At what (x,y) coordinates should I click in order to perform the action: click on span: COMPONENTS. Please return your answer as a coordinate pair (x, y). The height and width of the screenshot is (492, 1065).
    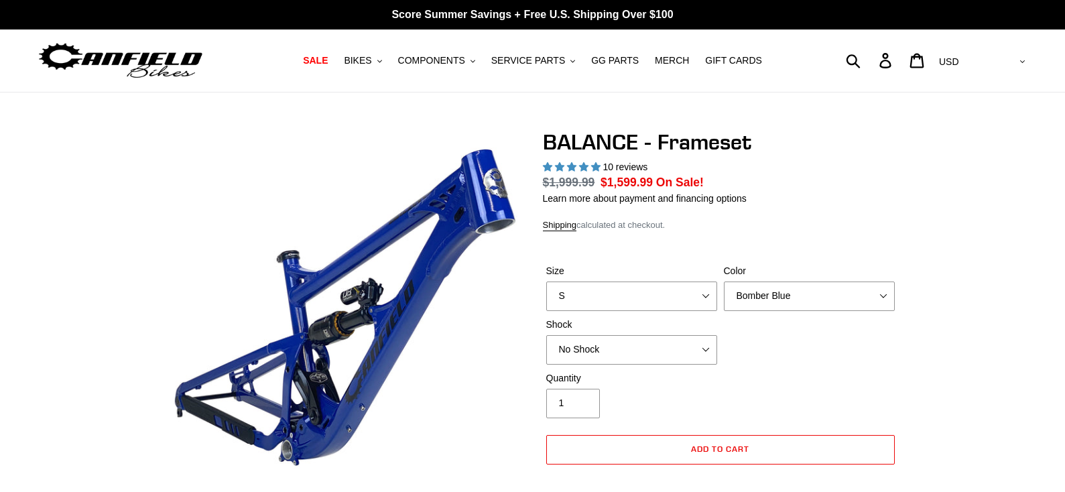
    Looking at the image, I should click on (431, 60).